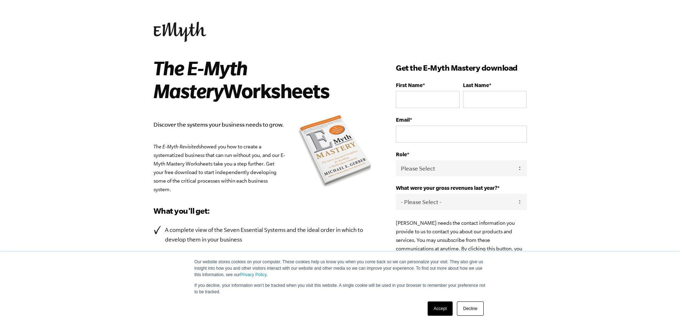 The width and height of the screenshot is (680, 325). Describe the element at coordinates (259, 79) in the screenshot. I see `h2: Worksheets` at that location.